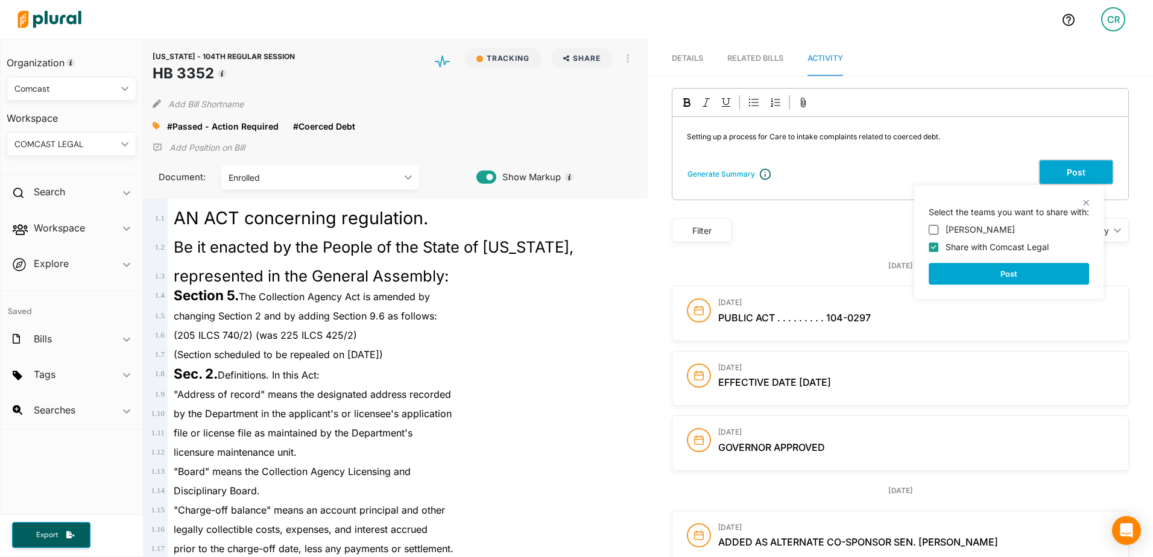  Describe the element at coordinates (503, 58) in the screenshot. I see `button: Tracking` at that location.